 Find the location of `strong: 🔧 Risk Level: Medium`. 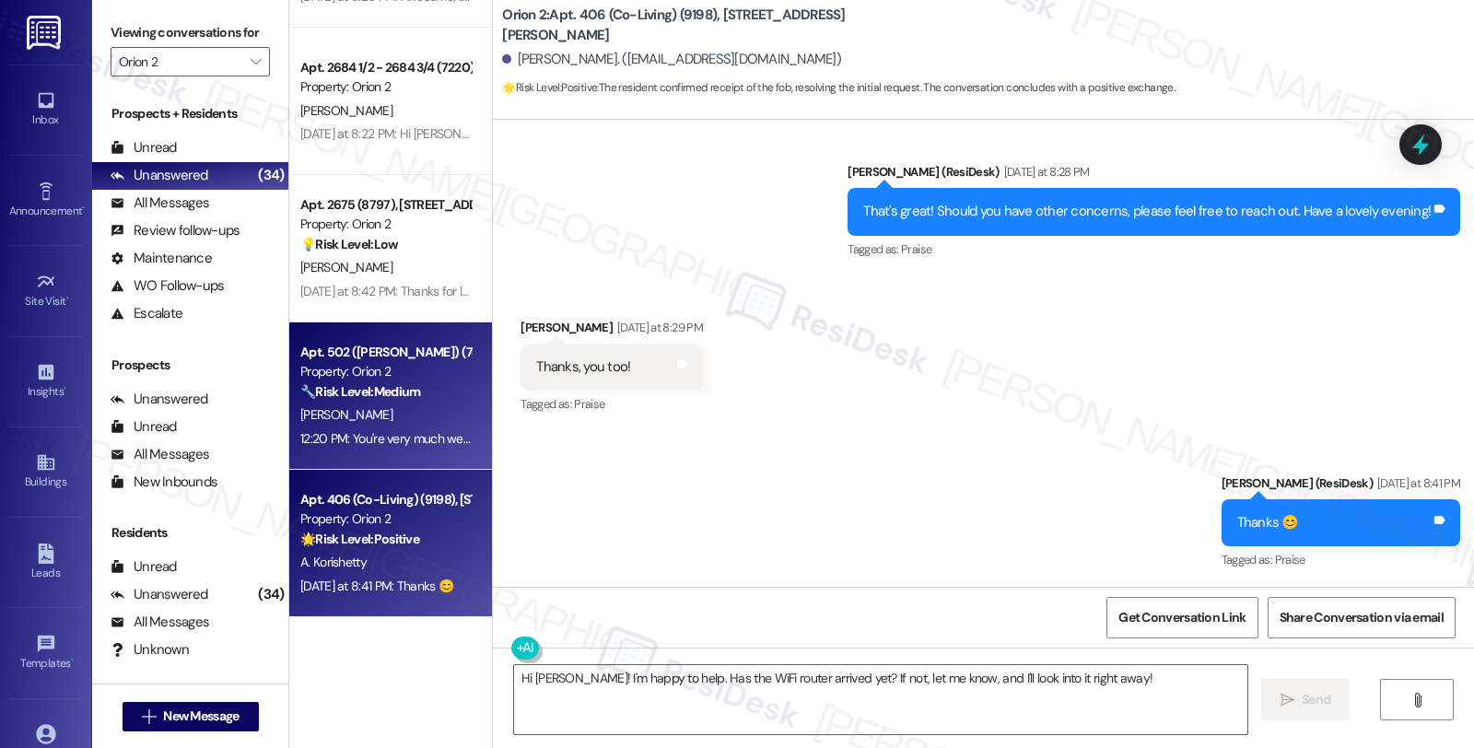

strong: 🔧 Risk Level: Medium is located at coordinates (360, 392).